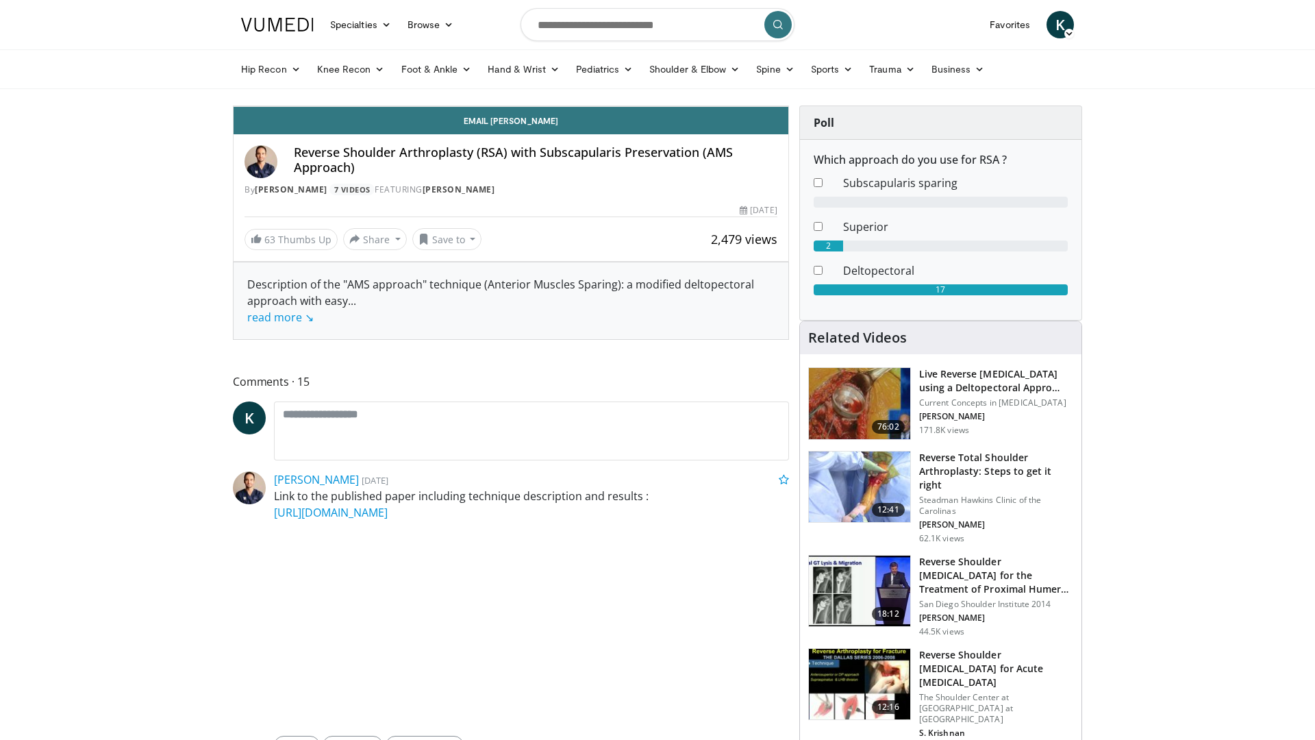 The image size is (1315, 740). What do you see at coordinates (280, 317) in the screenshot?
I see `a: read more ↘` at bounding box center [280, 317].